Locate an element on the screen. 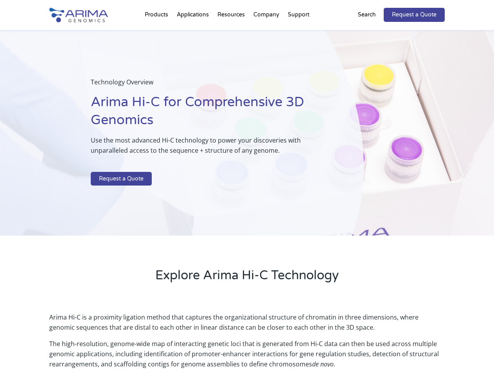 This screenshot has width=494, height=375. i: de novo is located at coordinates (323, 364).